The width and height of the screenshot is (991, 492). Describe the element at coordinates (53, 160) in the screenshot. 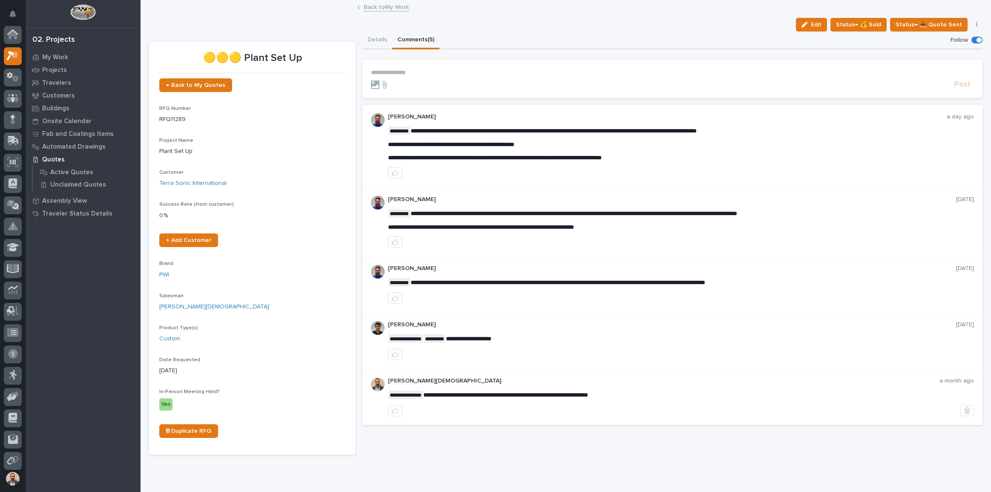

I see `p: Quotes` at that location.